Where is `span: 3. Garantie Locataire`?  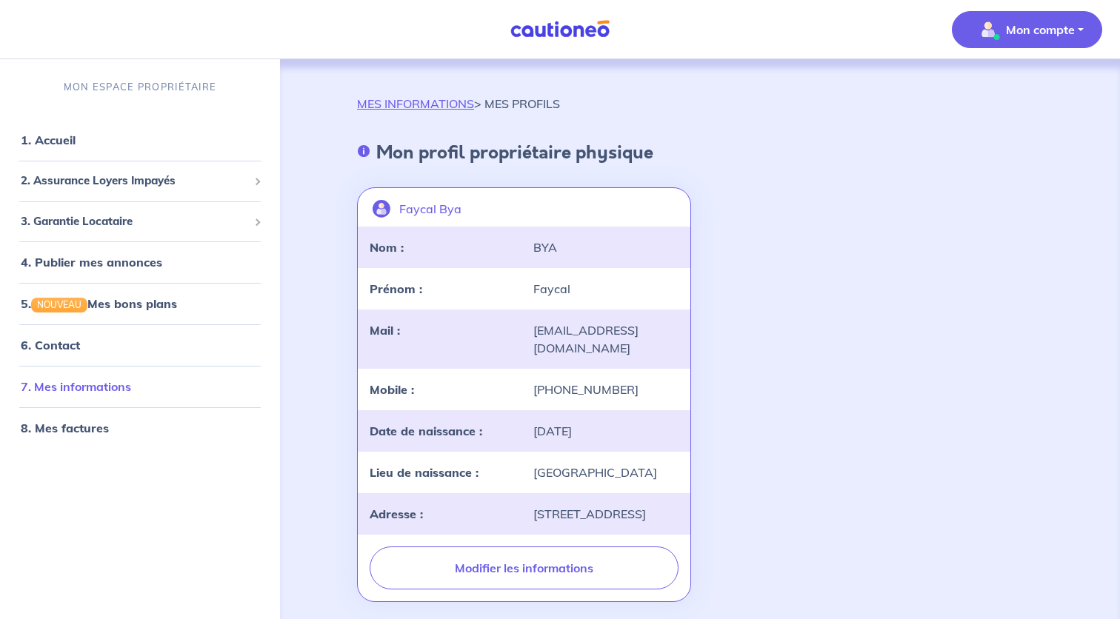 span: 3. Garantie Locataire is located at coordinates (134, 221).